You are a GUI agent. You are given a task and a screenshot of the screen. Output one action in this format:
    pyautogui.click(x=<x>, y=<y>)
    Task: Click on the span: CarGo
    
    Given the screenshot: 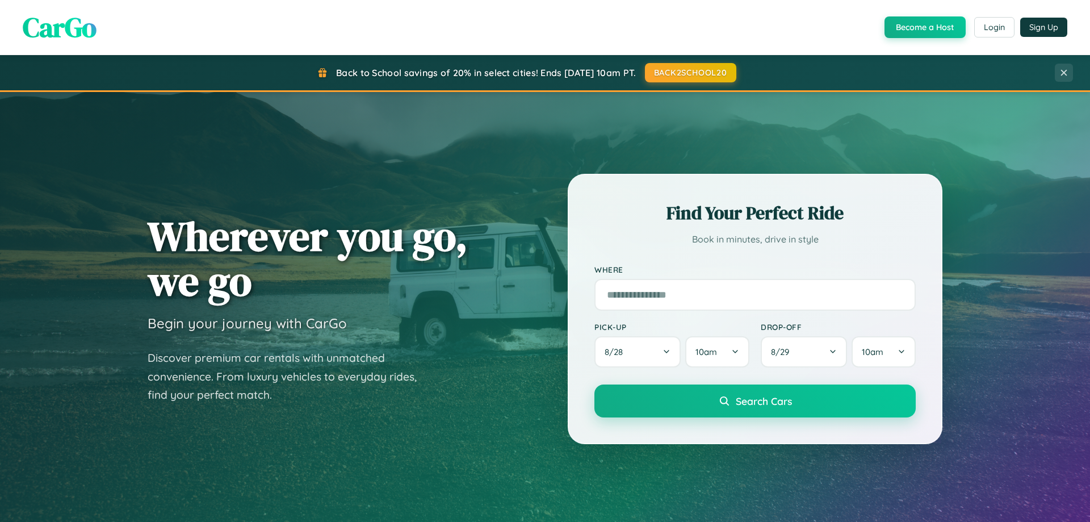 What is the action you would take?
    pyautogui.click(x=60, y=27)
    